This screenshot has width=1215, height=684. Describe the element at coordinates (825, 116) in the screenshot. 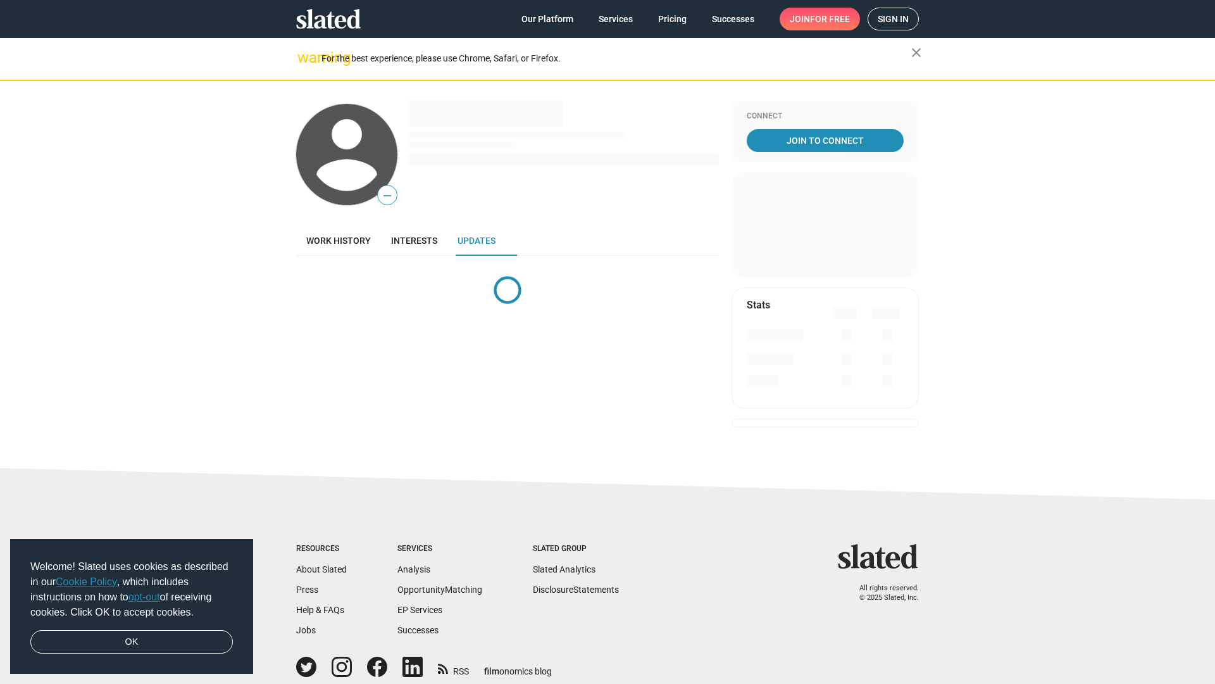

I see `div: Connect` at that location.